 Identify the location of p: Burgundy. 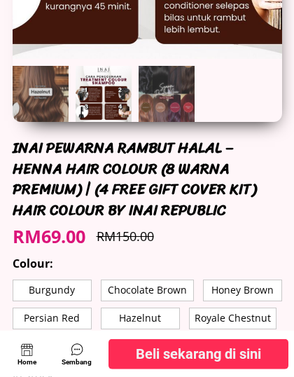
(52, 290).